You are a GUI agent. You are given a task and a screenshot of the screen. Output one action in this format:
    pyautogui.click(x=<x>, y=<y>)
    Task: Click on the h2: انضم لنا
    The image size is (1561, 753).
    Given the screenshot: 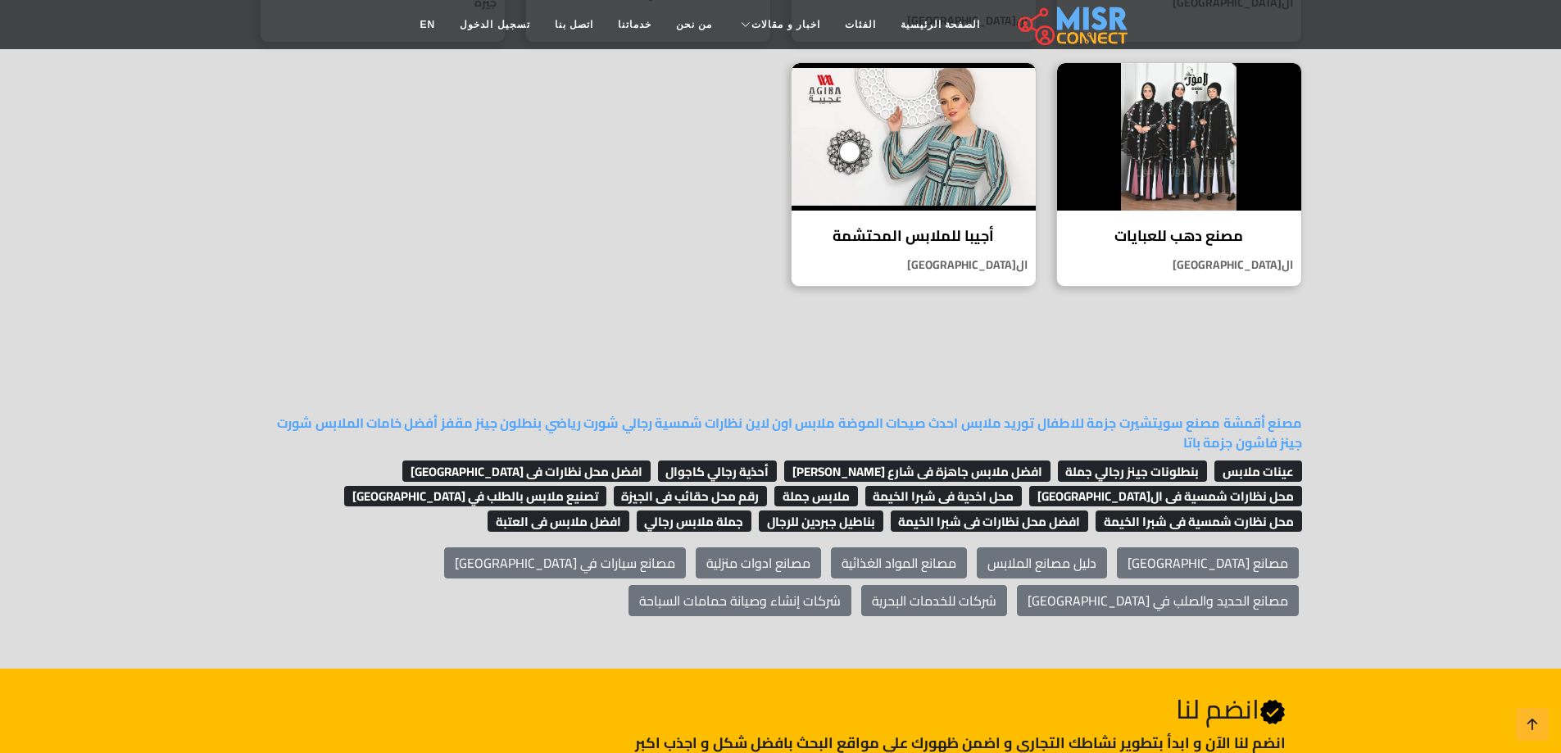 What is the action you would take?
    pyautogui.click(x=951, y=709)
    